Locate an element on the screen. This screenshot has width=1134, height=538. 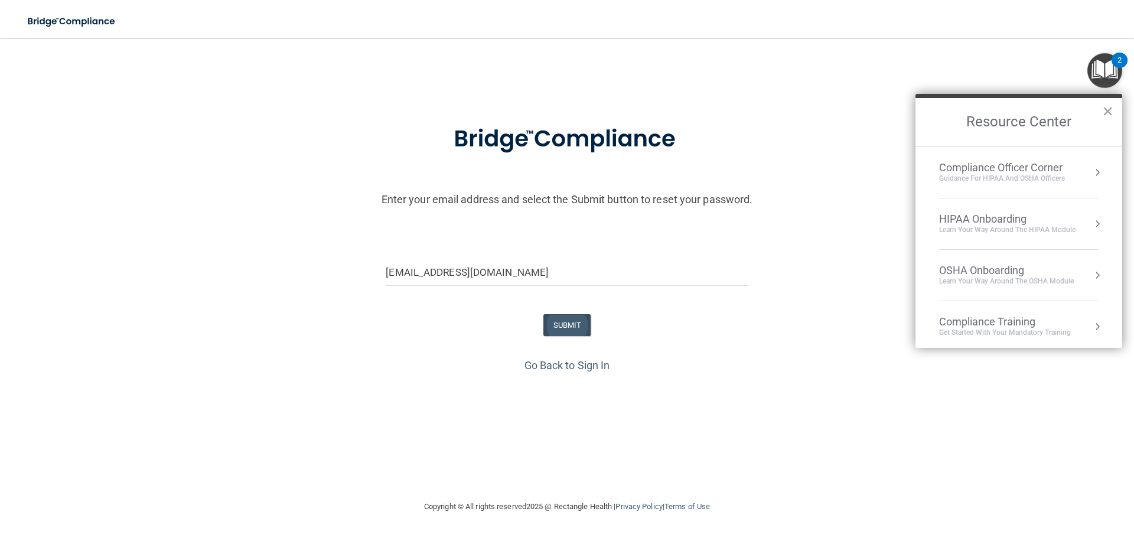
div: 2 is located at coordinates (1119, 68).